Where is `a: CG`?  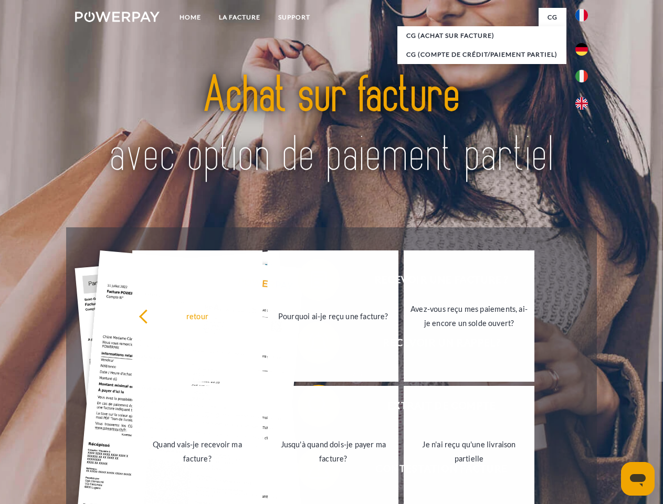 a: CG is located at coordinates (553, 17).